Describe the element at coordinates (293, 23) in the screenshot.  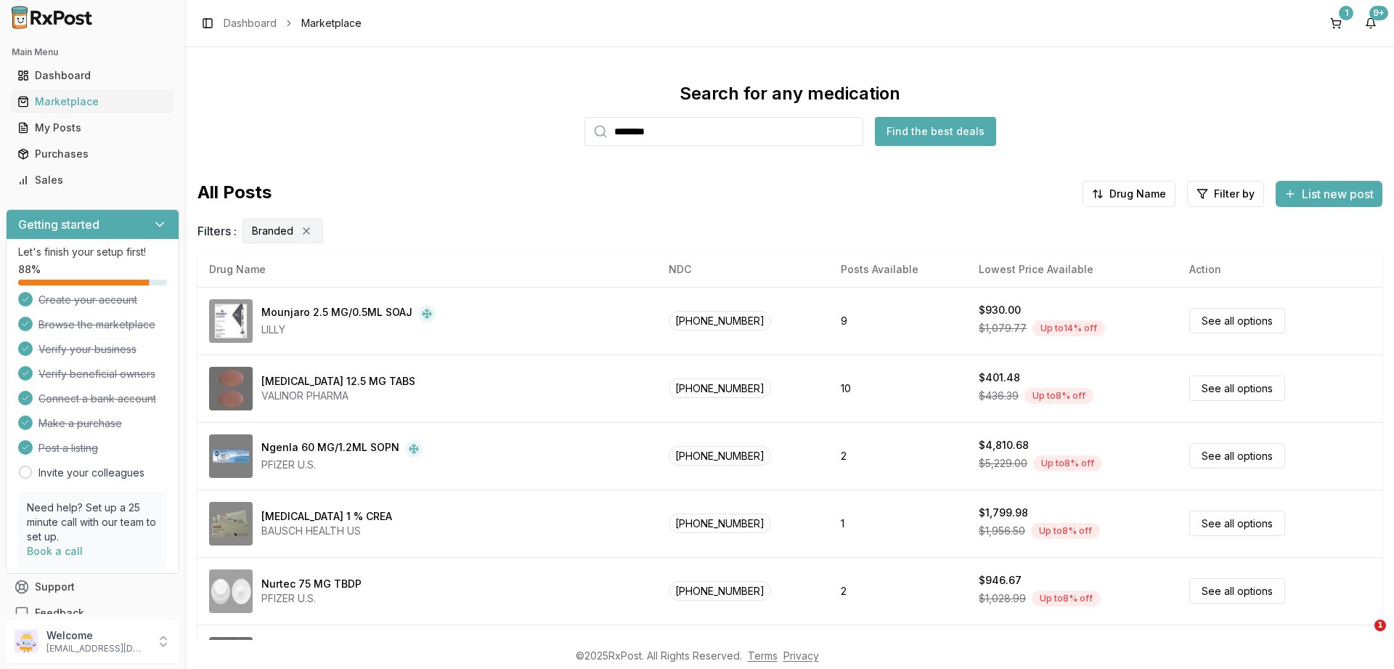
I see `nav: breadcrumb` at that location.